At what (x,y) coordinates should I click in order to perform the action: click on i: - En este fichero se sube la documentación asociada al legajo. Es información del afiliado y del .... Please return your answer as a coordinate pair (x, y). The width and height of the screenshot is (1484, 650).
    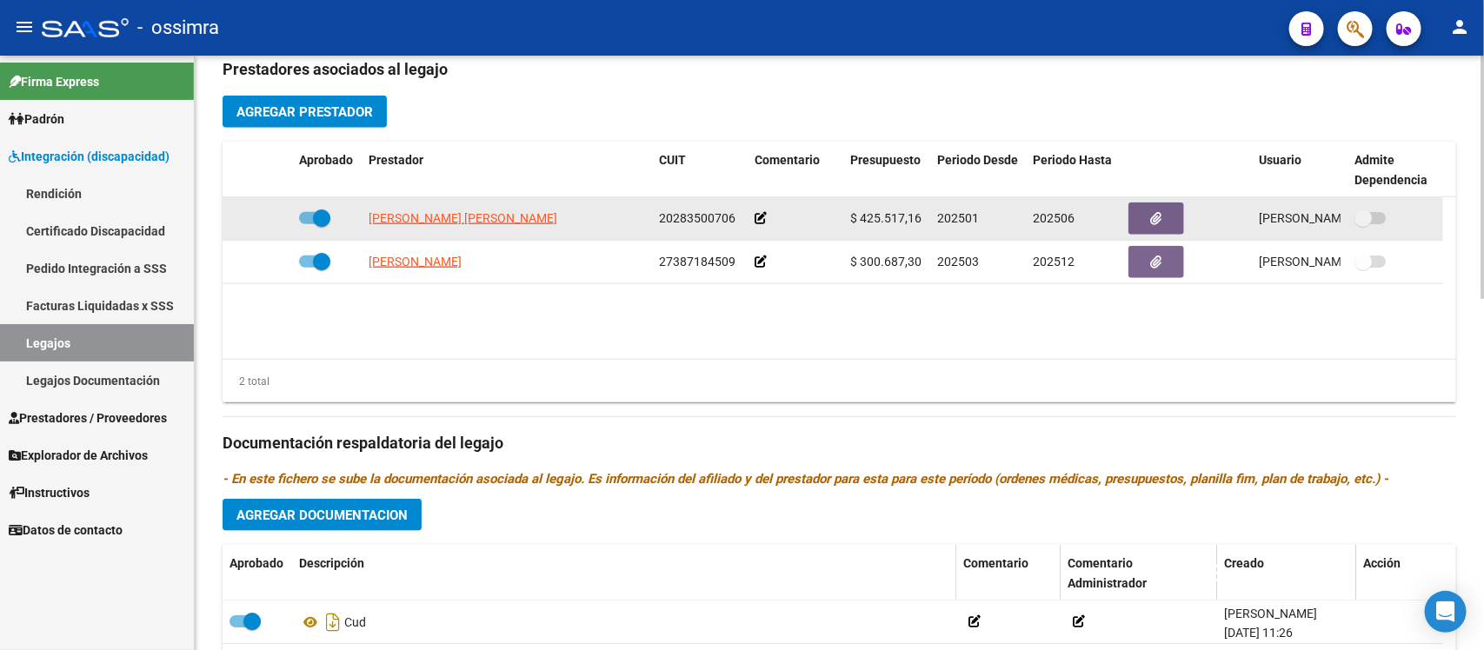
    Looking at the image, I should click on (805, 479).